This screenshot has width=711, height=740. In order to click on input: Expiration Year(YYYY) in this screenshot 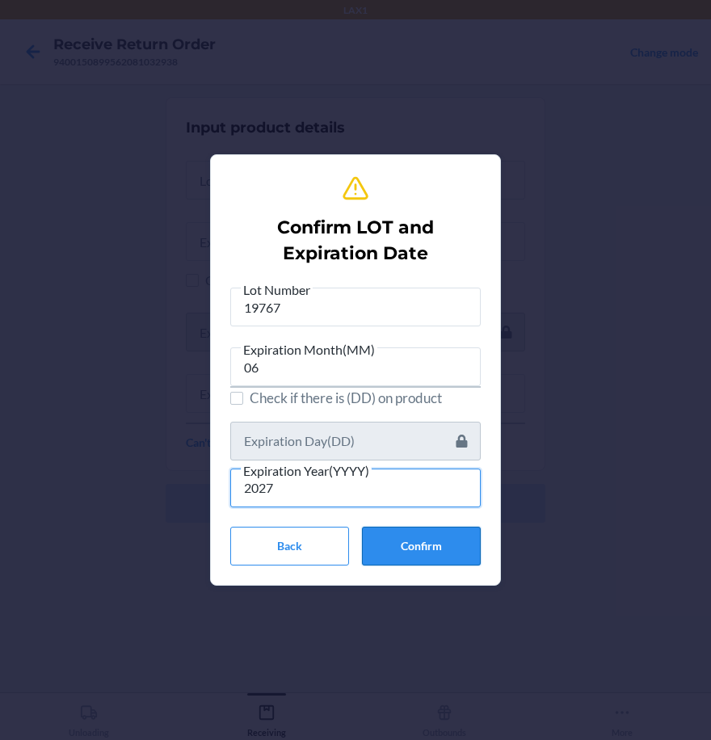, I will do `click(356, 488)`.